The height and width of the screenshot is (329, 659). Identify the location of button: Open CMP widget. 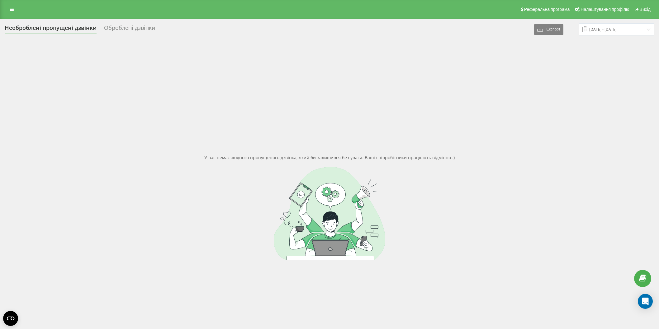
(11, 319).